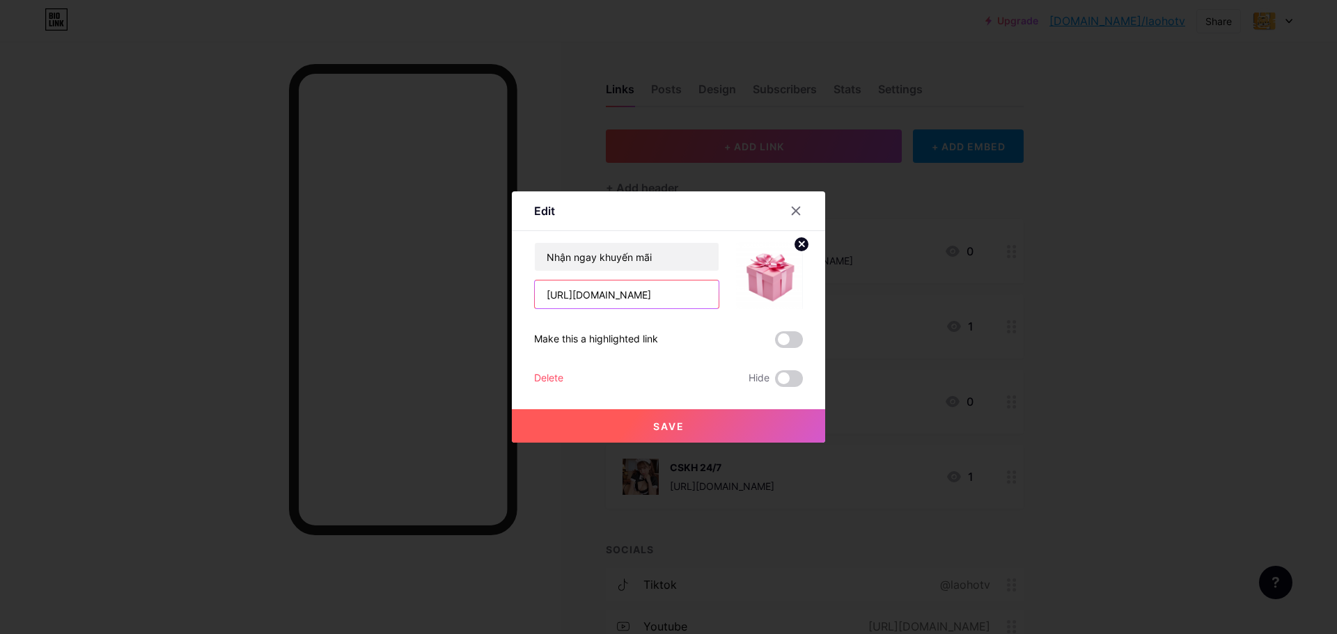  What do you see at coordinates (668, 426) in the screenshot?
I see `button: Save` at bounding box center [668, 426].